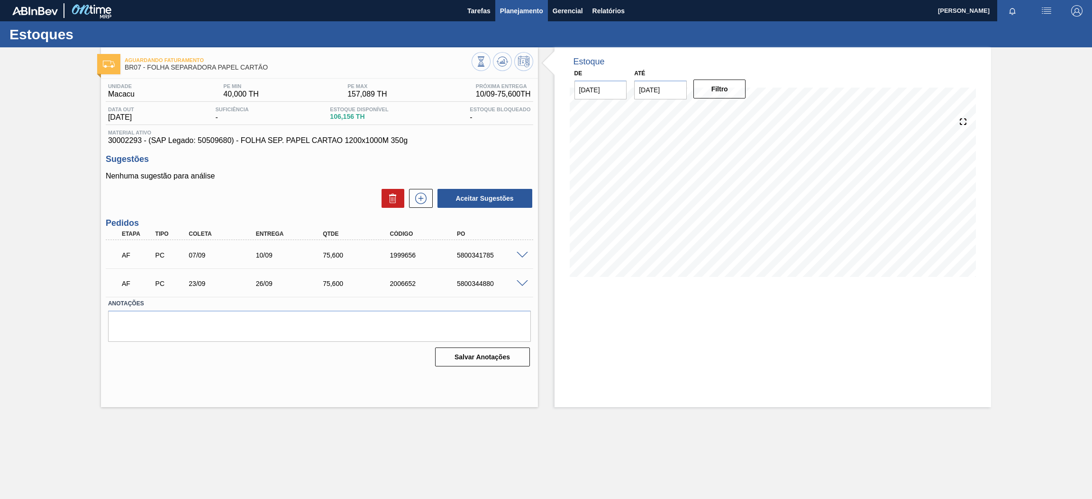  I want to click on div: Entrega, so click(291, 234).